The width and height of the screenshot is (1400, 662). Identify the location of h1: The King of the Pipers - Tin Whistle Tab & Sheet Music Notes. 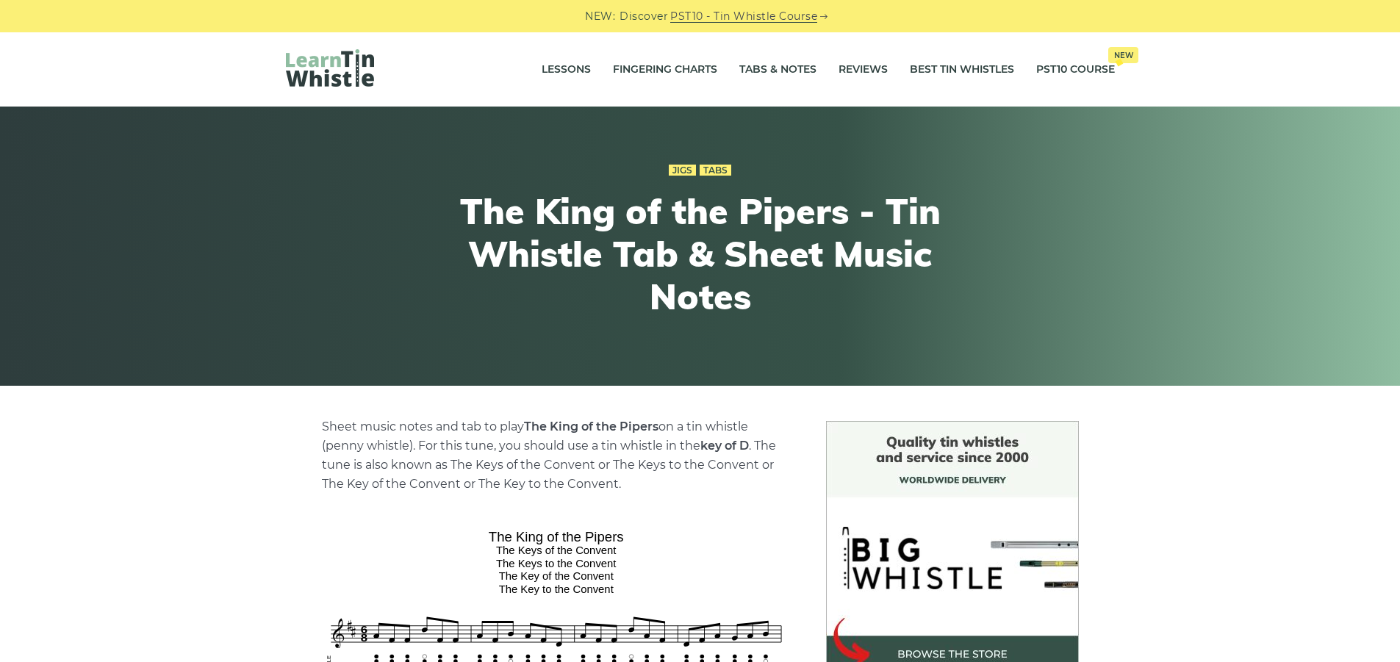
(700, 253).